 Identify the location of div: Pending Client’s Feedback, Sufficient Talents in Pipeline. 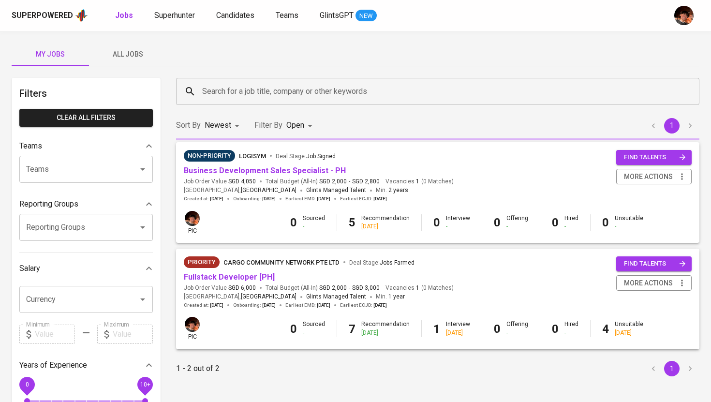
(210, 156).